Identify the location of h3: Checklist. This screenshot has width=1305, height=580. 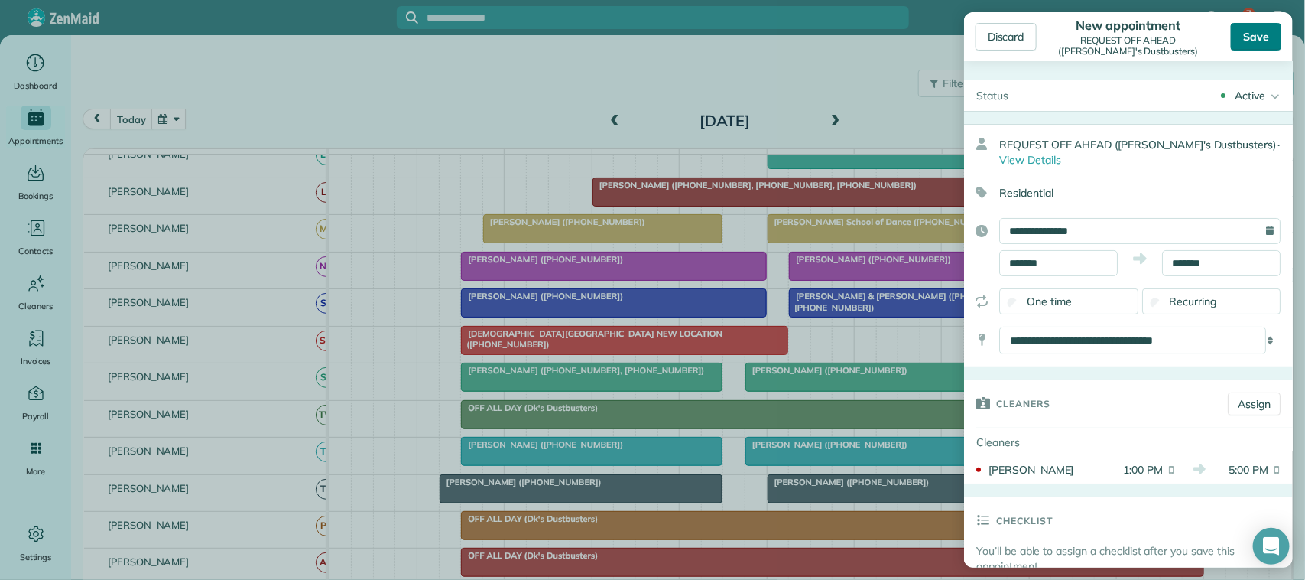
(1025, 520).